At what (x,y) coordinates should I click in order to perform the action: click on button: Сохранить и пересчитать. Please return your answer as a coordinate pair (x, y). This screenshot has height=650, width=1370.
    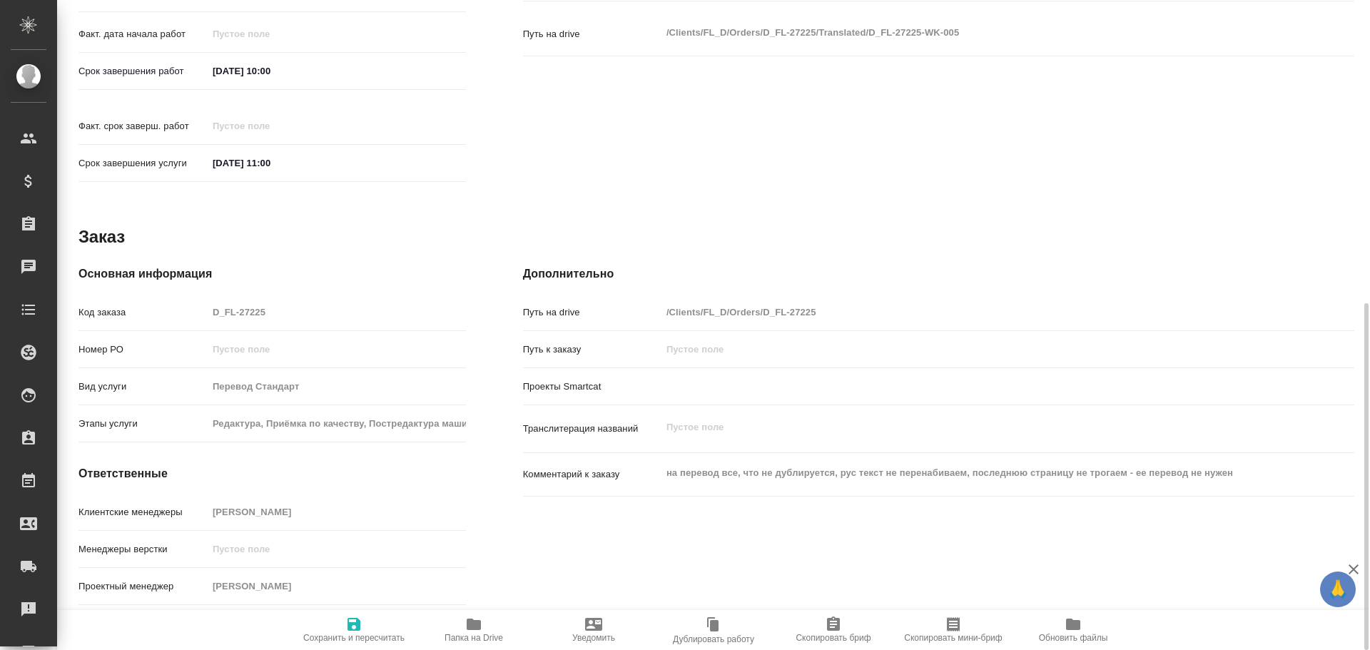
    Looking at the image, I should click on (354, 630).